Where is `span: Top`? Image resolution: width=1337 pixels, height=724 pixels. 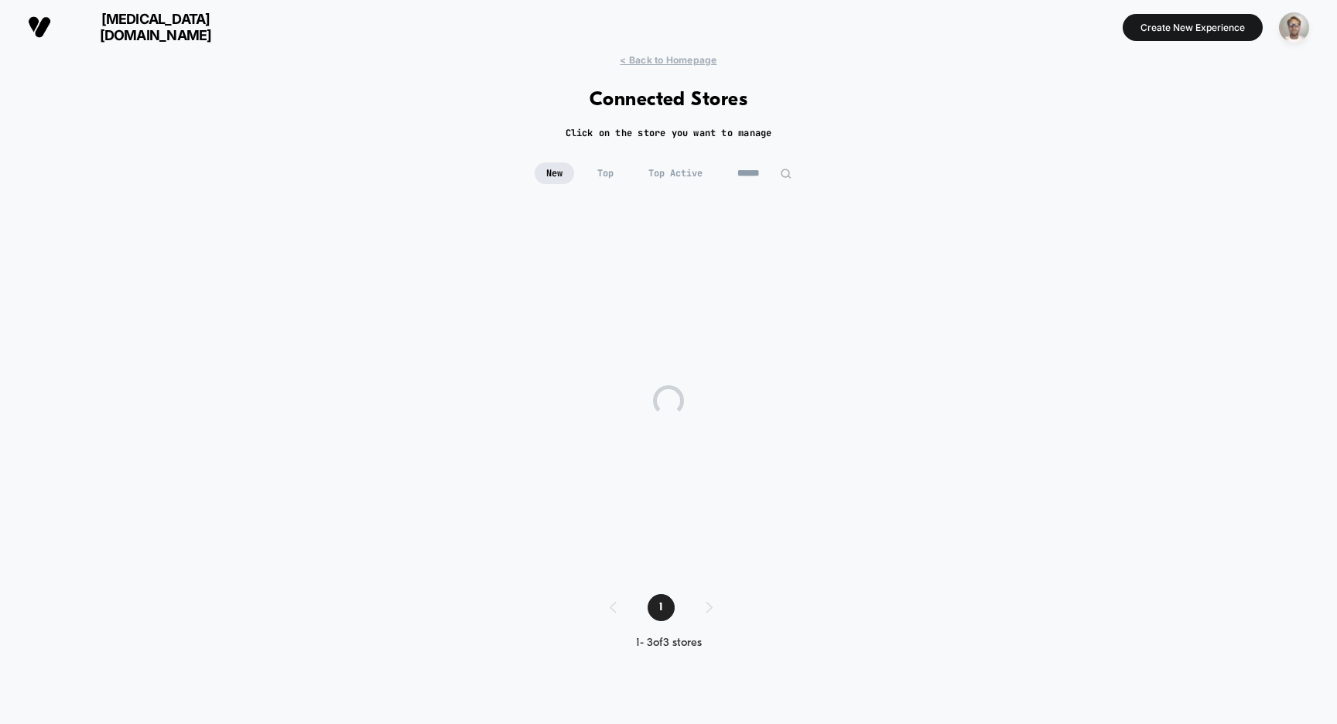
span: Top is located at coordinates (605, 173).